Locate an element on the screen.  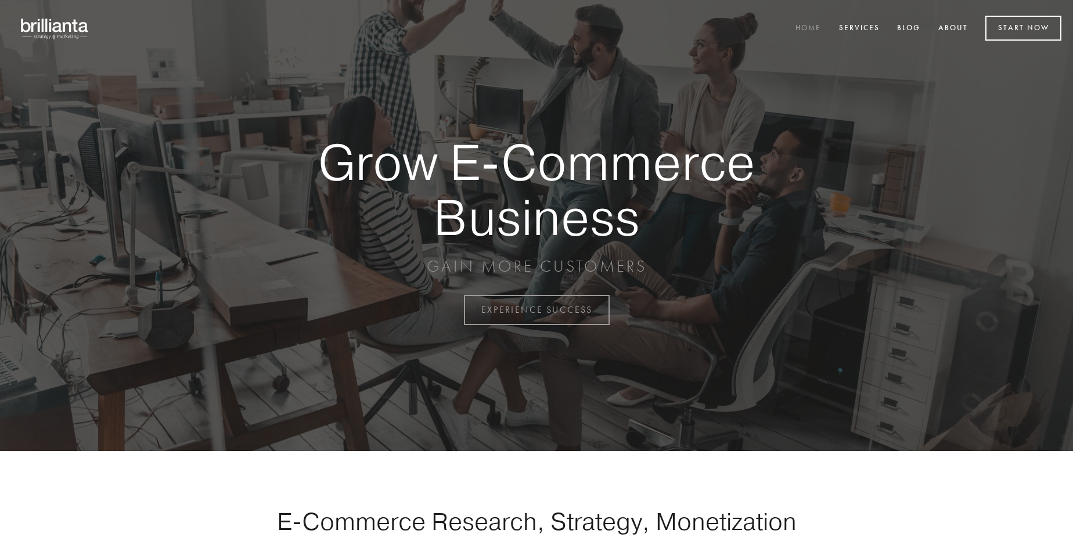
a: EXPERIENCE SUCCESS is located at coordinates (537, 310).